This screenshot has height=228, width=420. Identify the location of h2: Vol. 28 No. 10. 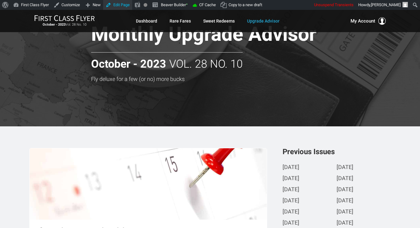
(167, 61).